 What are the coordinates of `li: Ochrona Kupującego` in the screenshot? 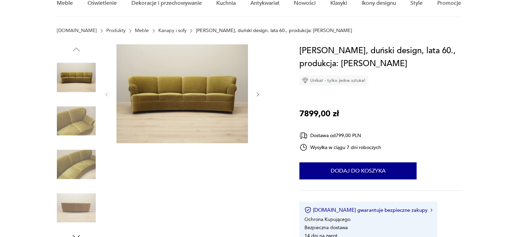 It's located at (327, 219).